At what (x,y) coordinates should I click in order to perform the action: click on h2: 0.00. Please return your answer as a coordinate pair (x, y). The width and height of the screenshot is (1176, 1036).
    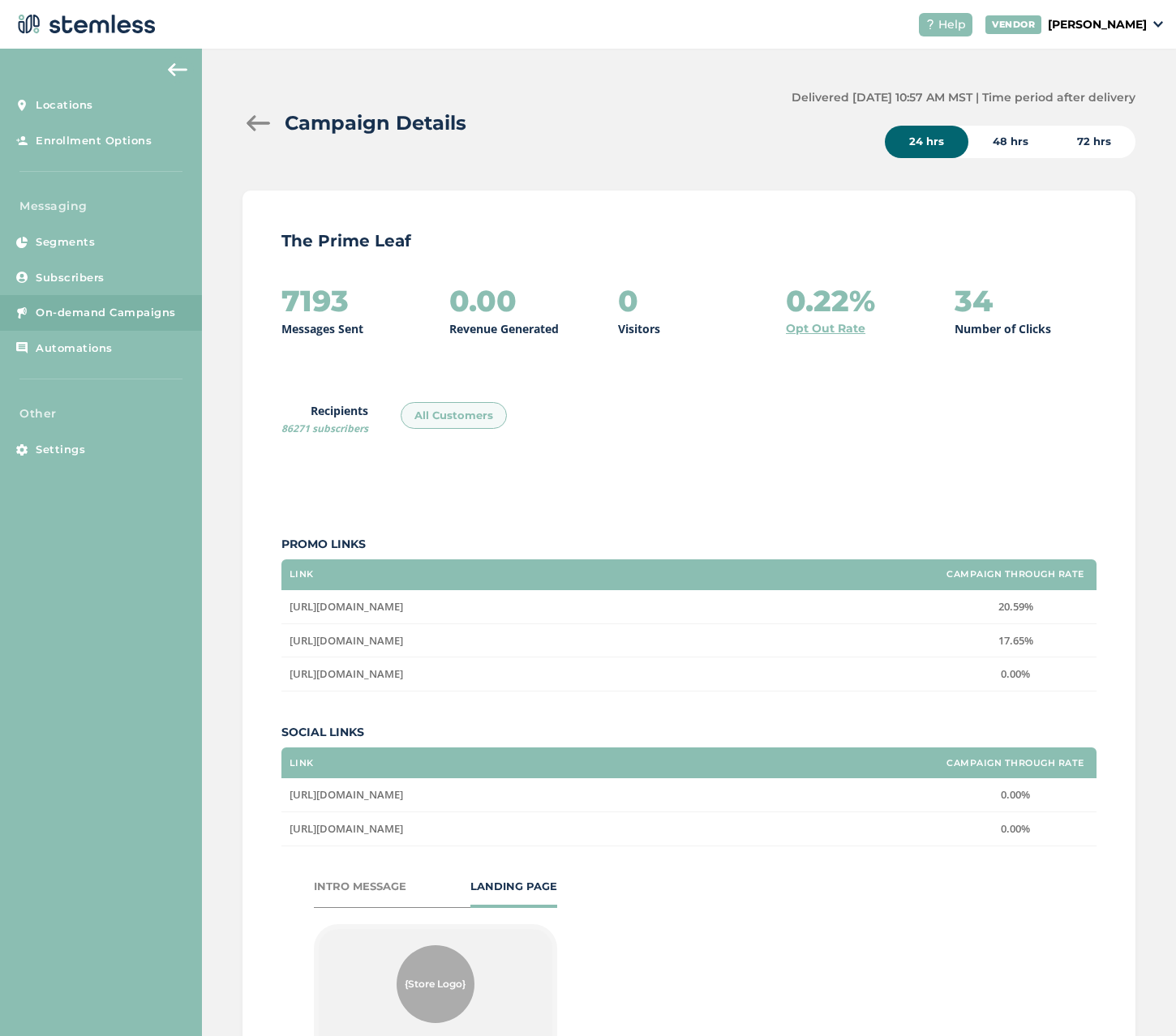
    Looking at the image, I should click on (482, 301).